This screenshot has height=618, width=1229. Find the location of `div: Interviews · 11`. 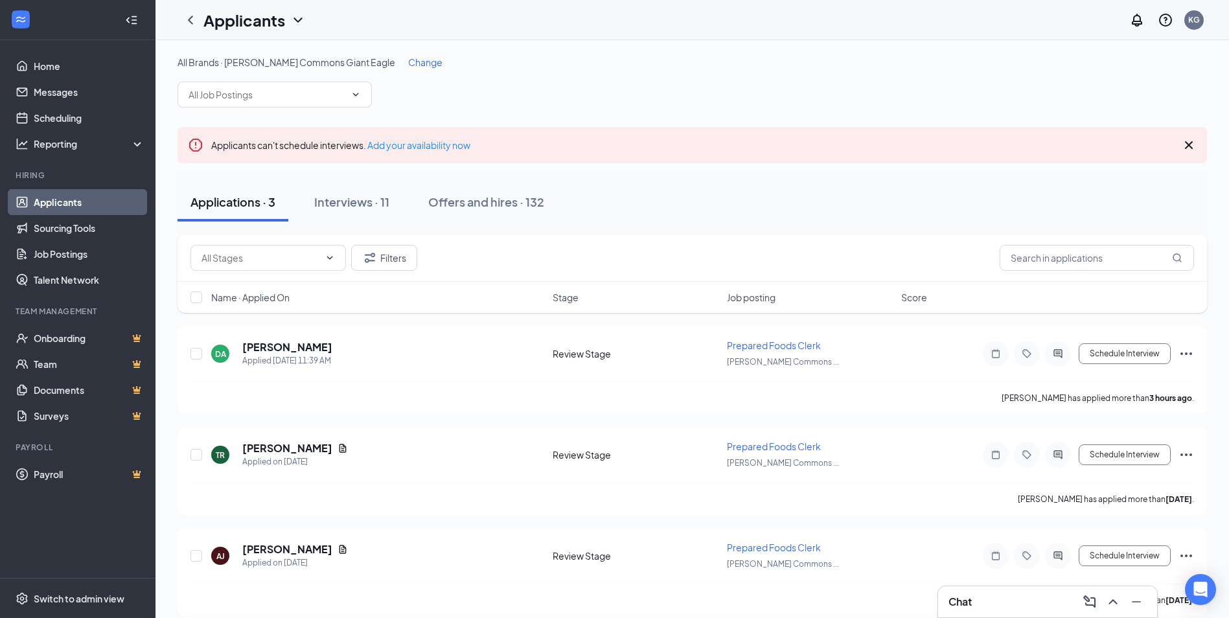

div: Interviews · 11 is located at coordinates (352, 201).